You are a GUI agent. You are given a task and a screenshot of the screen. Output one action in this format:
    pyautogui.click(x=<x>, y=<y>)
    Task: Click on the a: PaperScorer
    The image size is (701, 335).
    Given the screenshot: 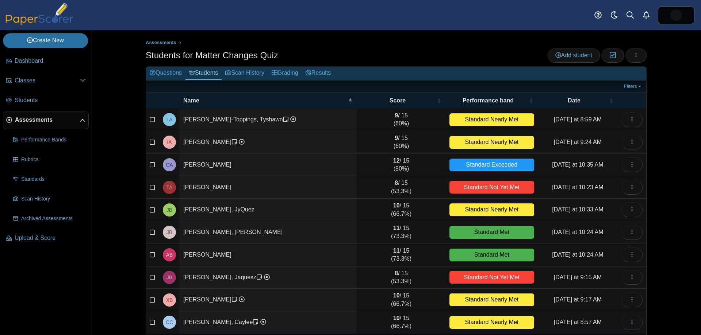 What is the action you would take?
    pyautogui.click(x=39, y=23)
    